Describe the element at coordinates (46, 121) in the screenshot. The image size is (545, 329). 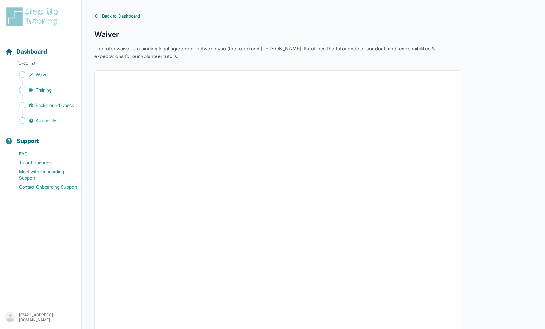
I see `span: Availability` at that location.